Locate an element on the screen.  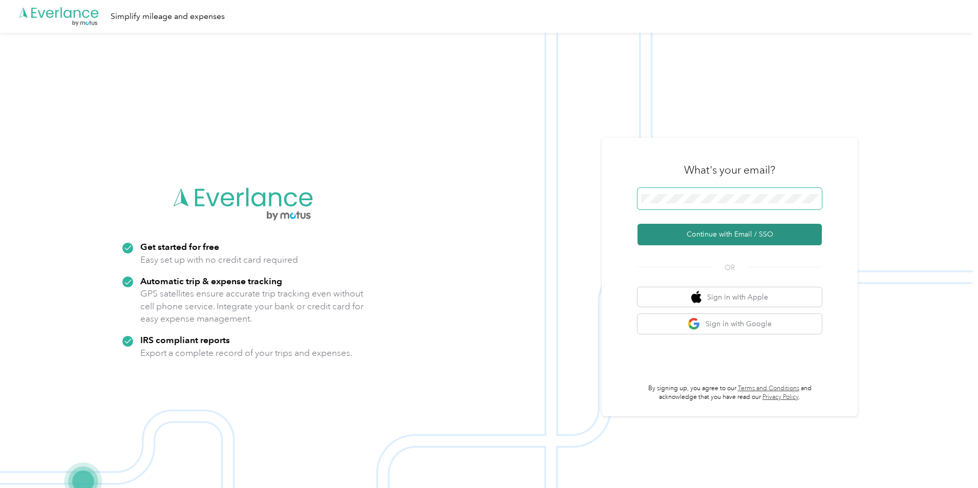
strong: IRS compliant reports is located at coordinates (185, 339).